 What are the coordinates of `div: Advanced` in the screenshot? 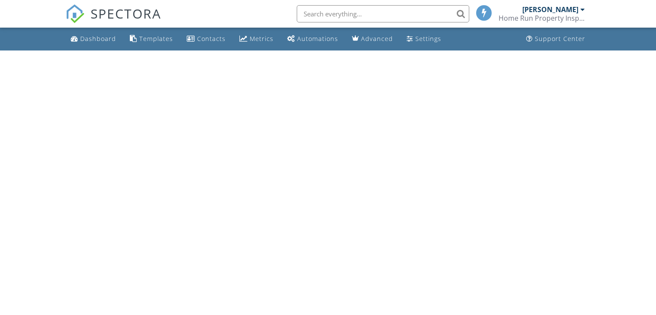 It's located at (377, 38).